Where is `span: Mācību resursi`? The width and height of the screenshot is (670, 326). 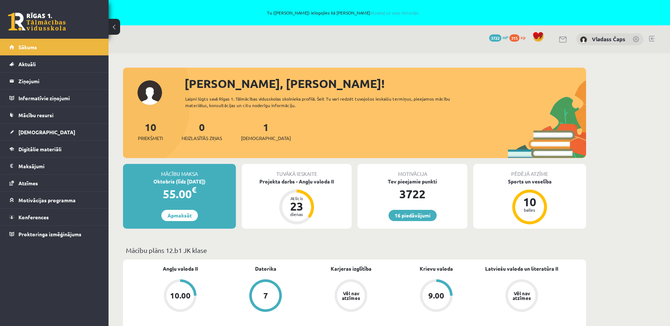
span: Mācību resursi is located at coordinates (36, 115).